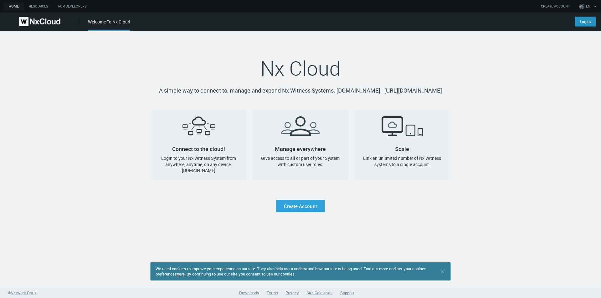 This screenshot has height=298, width=601. What do you see at coordinates (301, 206) in the screenshot?
I see `a: Create Account` at bounding box center [301, 206].